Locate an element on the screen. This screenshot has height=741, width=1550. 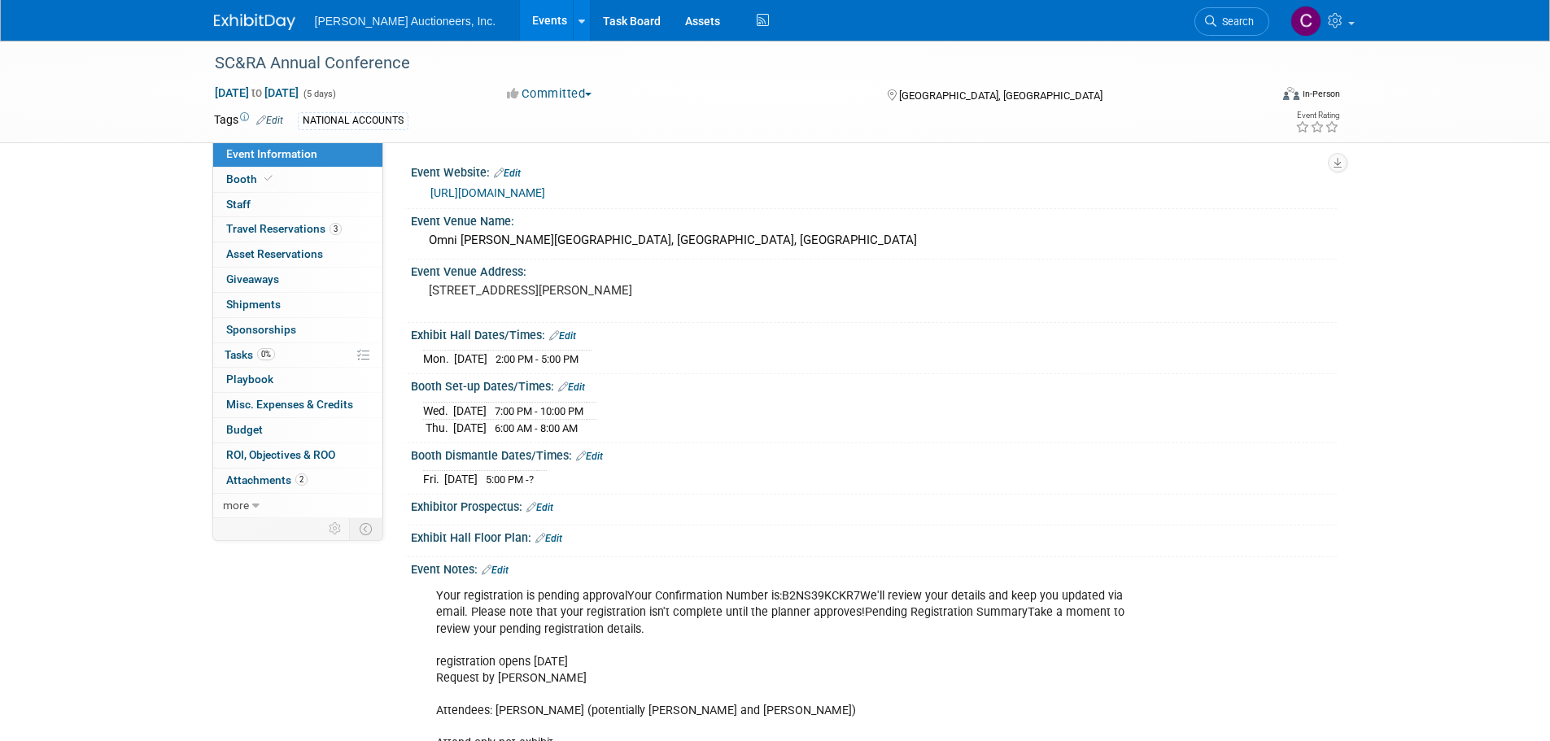
a: Tasks0% is located at coordinates (298, 356).